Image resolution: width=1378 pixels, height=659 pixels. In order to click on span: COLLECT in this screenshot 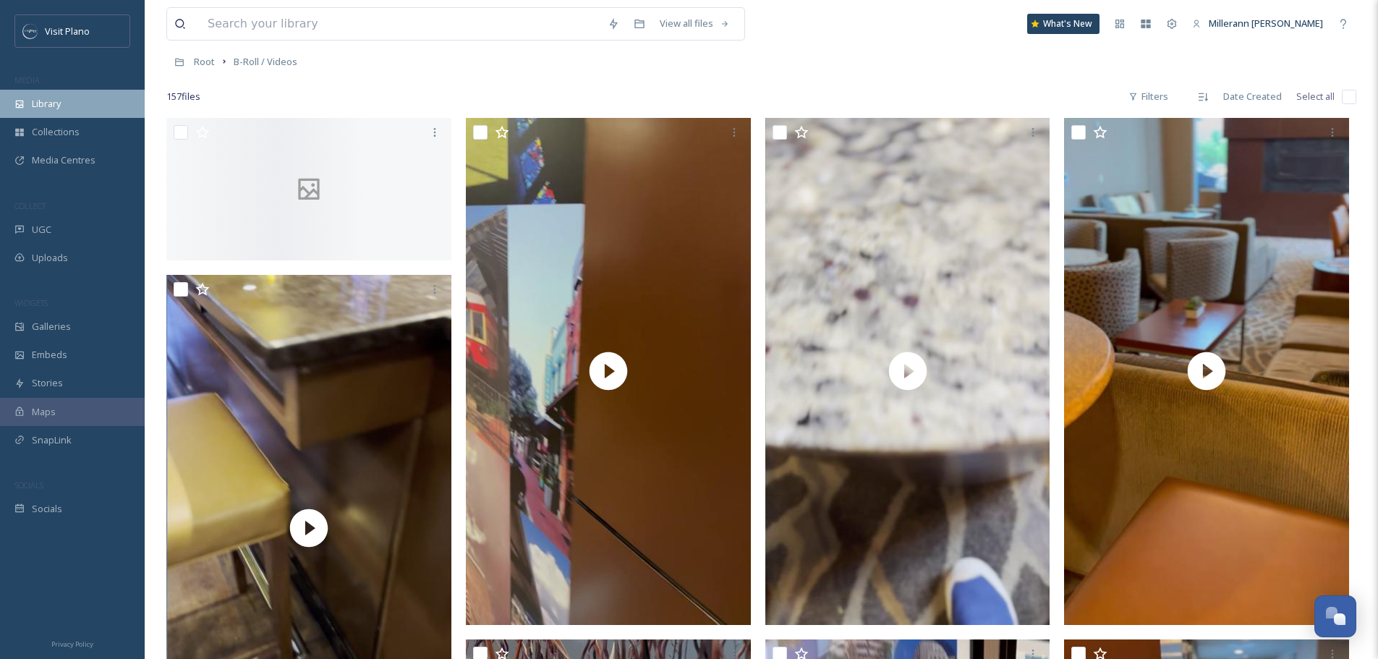, I will do `click(30, 205)`.